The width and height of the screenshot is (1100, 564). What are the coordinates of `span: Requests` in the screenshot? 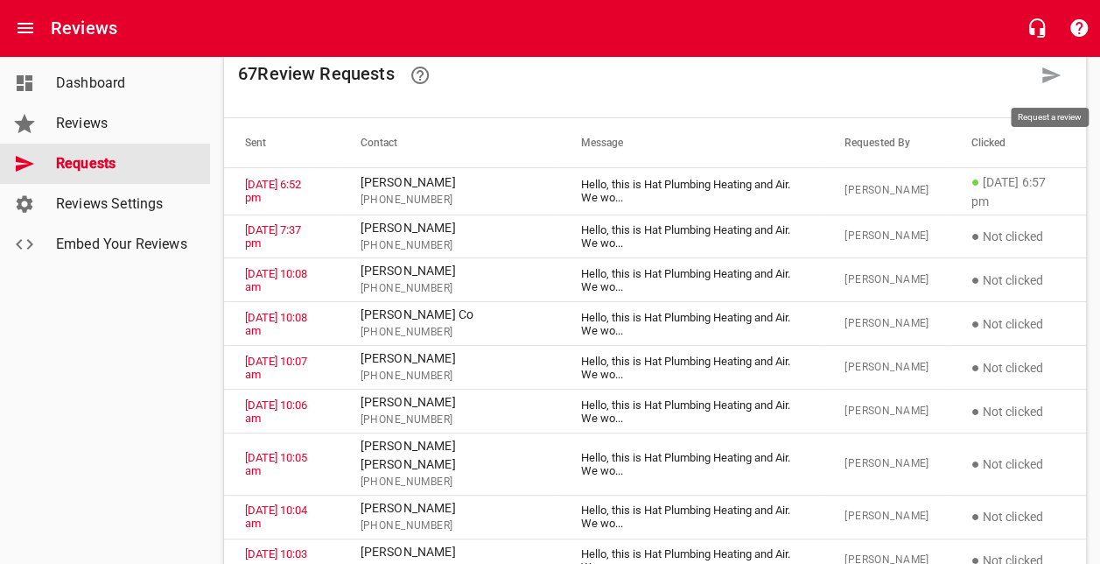 It's located at (123, 164).